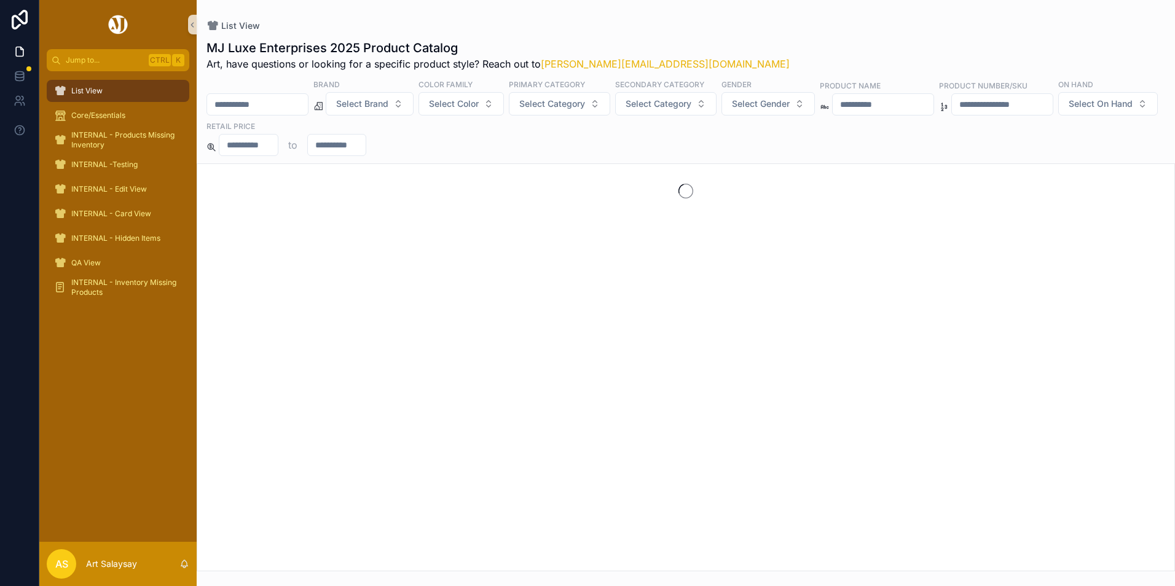 The image size is (1175, 586). I want to click on a: INTERNAL -Testing, so click(118, 165).